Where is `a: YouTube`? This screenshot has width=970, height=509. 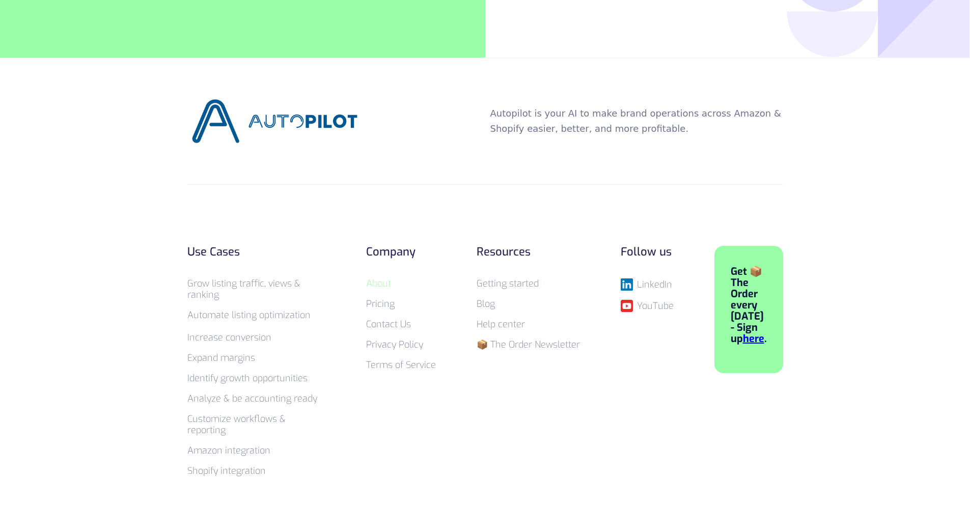 a: YouTube is located at coordinates (647, 306).